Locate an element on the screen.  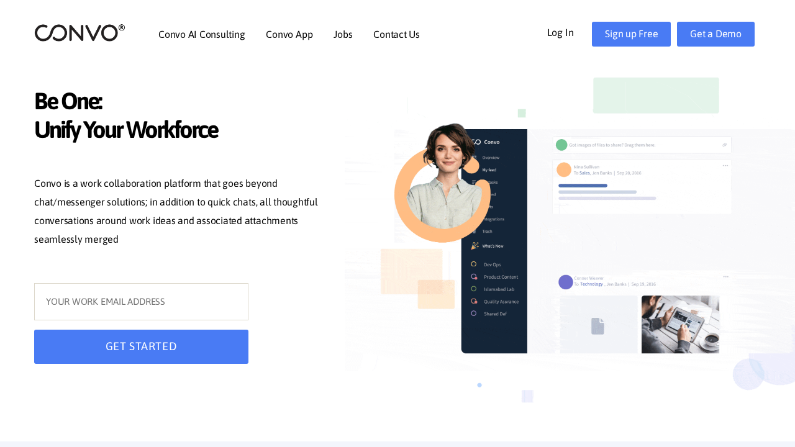
a: Convo AI Consulting is located at coordinates (201, 34).